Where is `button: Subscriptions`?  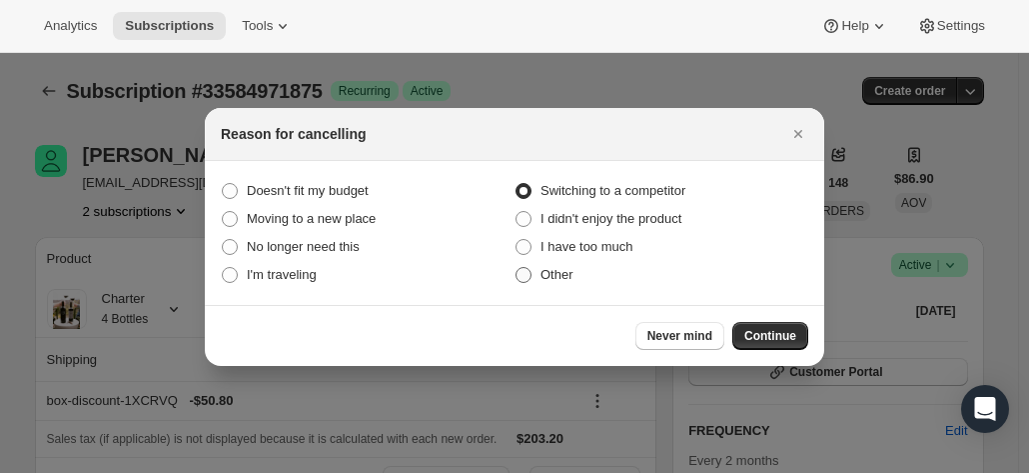
button: Subscriptions is located at coordinates (169, 26).